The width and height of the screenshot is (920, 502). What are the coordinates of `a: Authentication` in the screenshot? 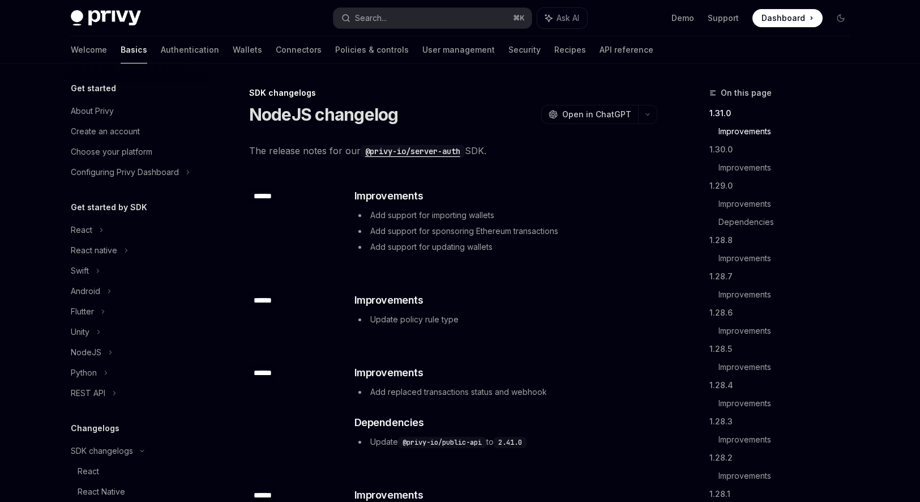 It's located at (190, 50).